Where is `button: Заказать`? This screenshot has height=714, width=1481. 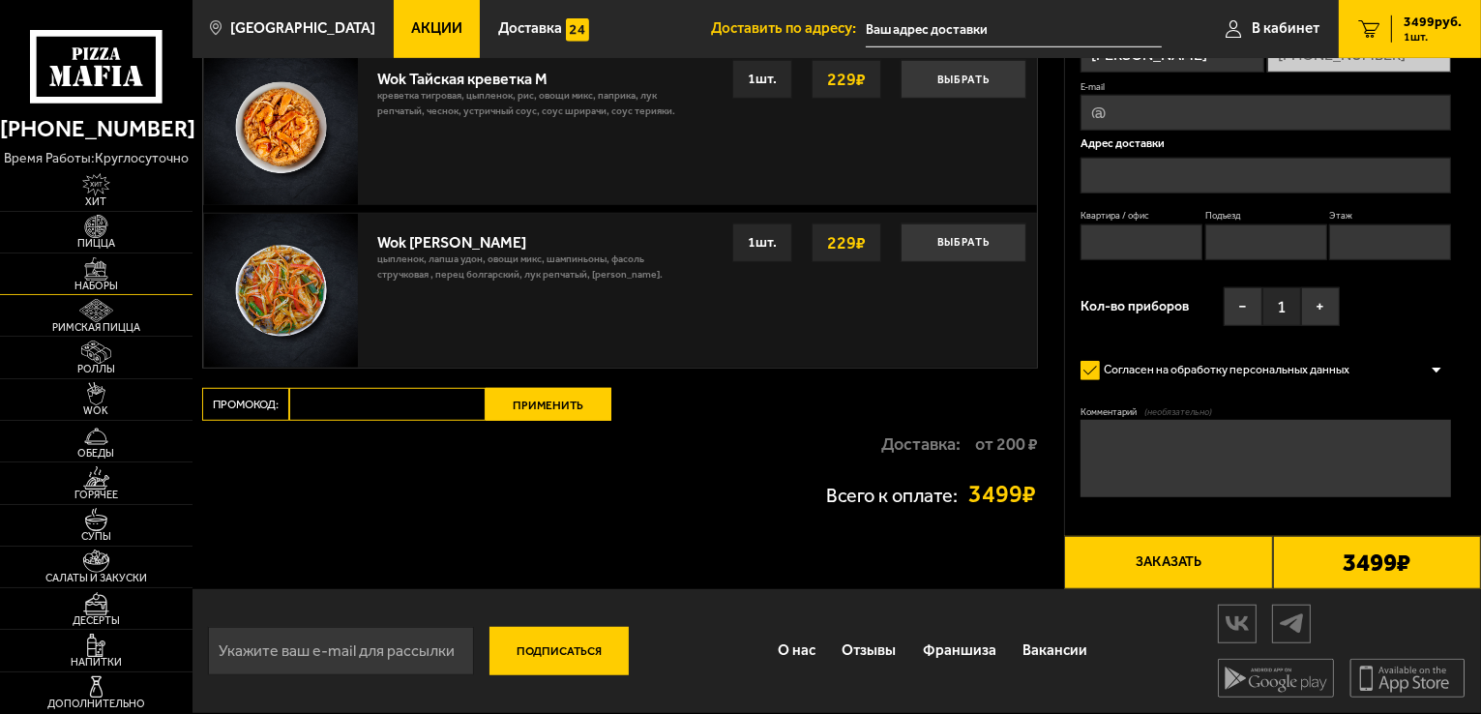
button: Заказать is located at coordinates (1168, 562).